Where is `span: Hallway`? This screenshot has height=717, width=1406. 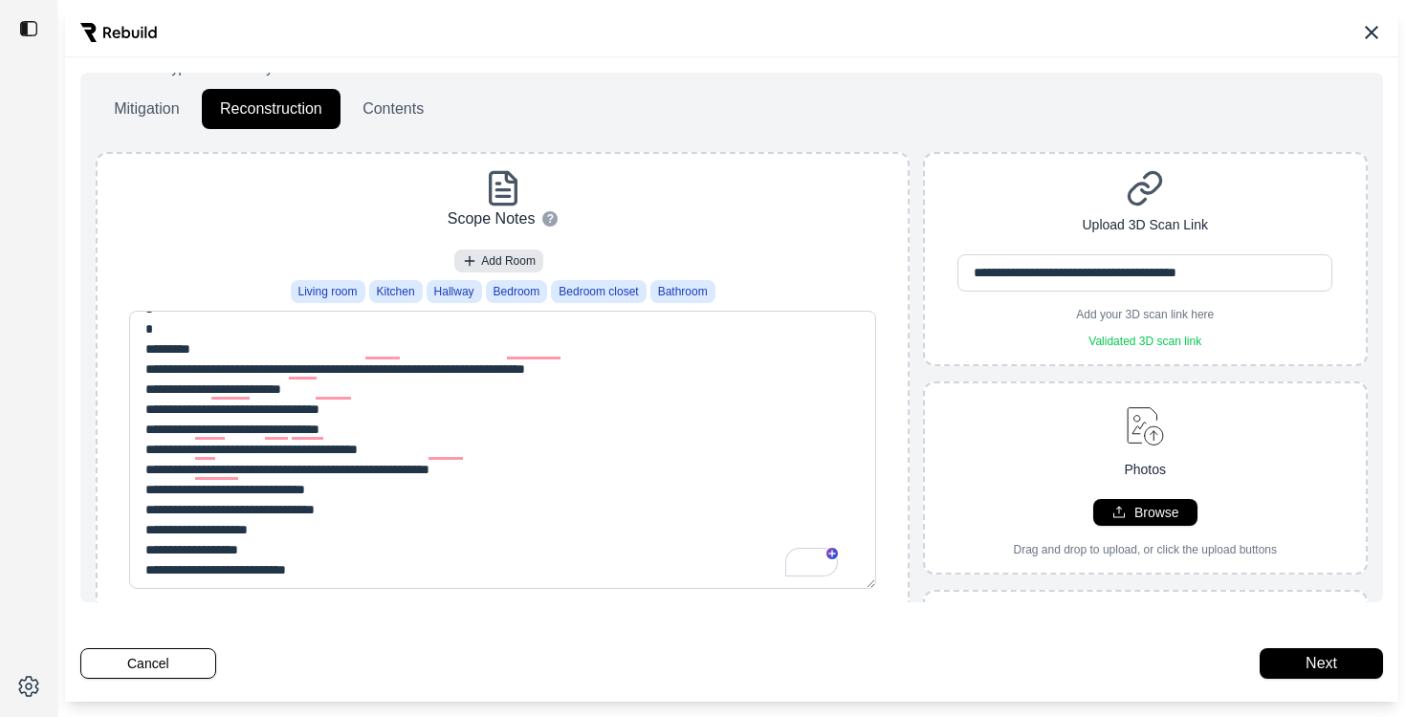 span: Hallway is located at coordinates (454, 292).